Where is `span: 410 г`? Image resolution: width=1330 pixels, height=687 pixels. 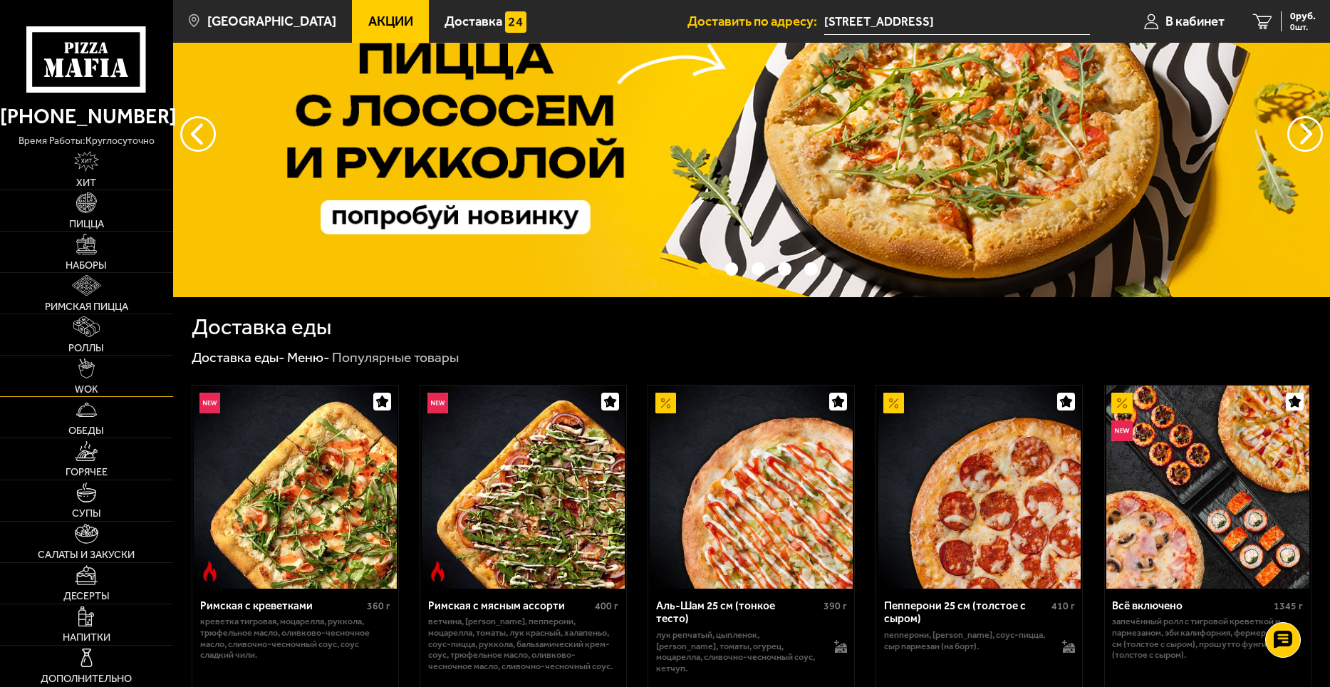
span: 410 г is located at coordinates (1063, 606).